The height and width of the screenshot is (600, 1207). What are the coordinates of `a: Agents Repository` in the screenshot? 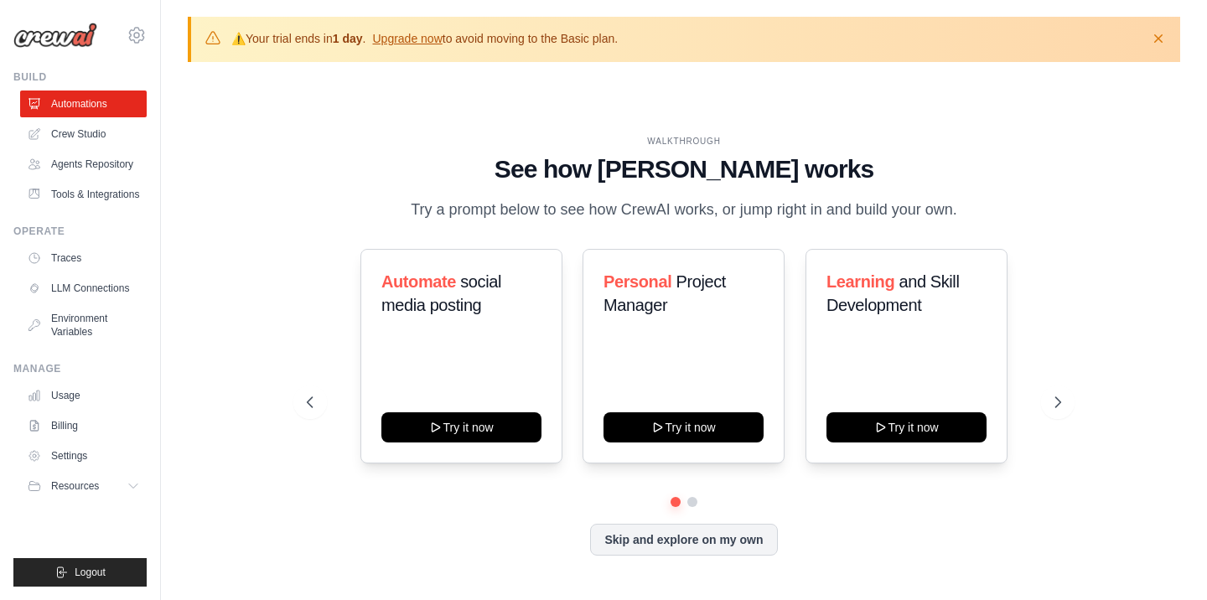 It's located at (83, 164).